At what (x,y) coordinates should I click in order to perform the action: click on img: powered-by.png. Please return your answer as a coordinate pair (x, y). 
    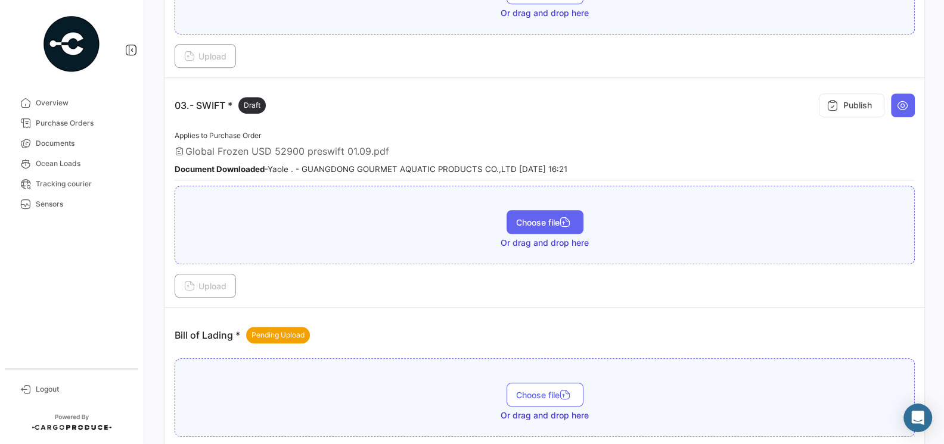
    Looking at the image, I should click on (71, 44).